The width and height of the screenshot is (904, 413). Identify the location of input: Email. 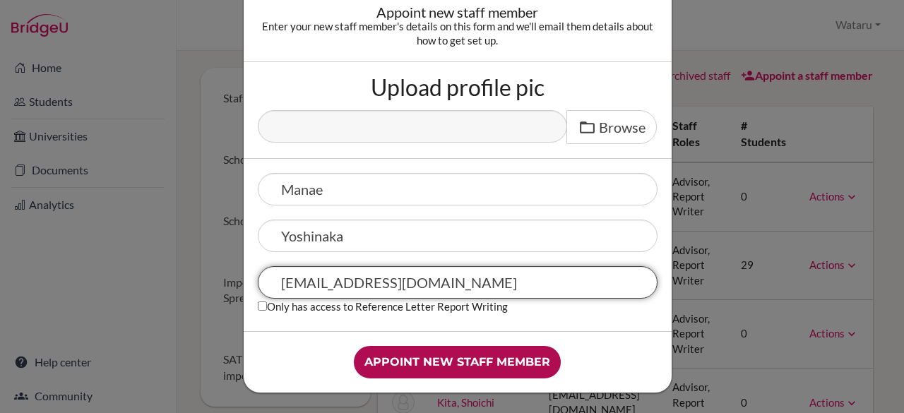
(457, 282).